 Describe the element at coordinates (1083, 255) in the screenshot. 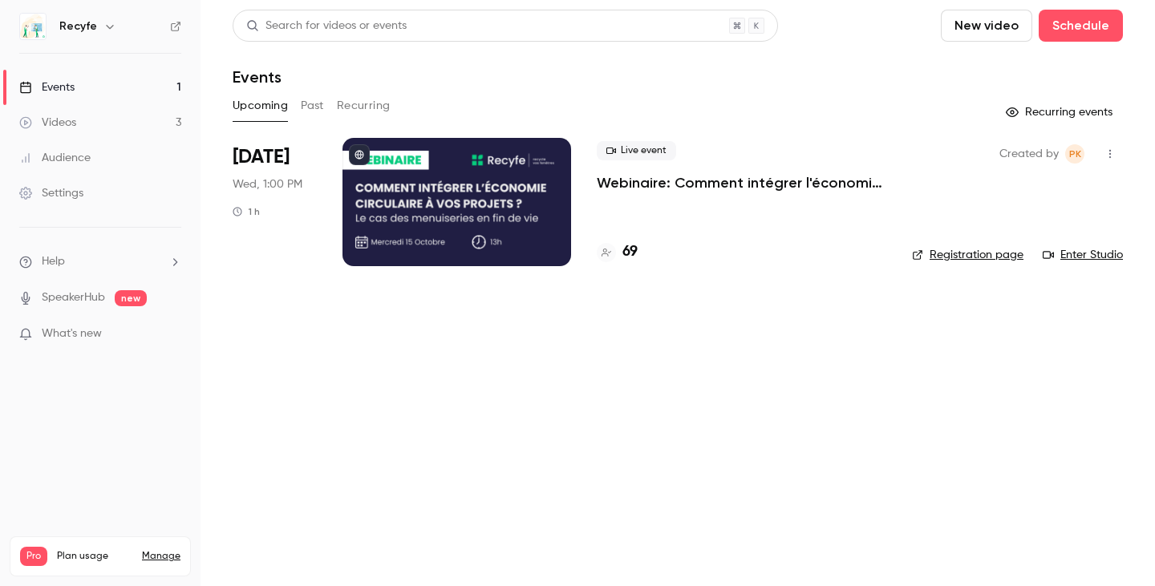

I see `a: Enter Studio` at that location.